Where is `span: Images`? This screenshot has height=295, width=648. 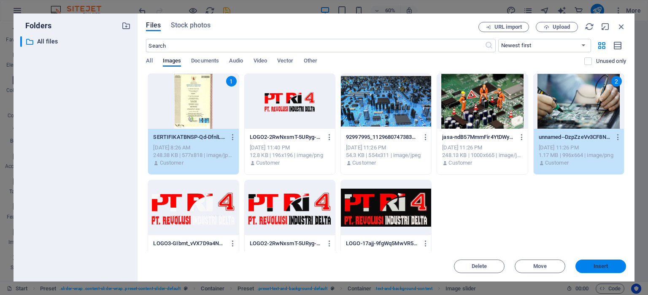 span: Images is located at coordinates (172, 62).